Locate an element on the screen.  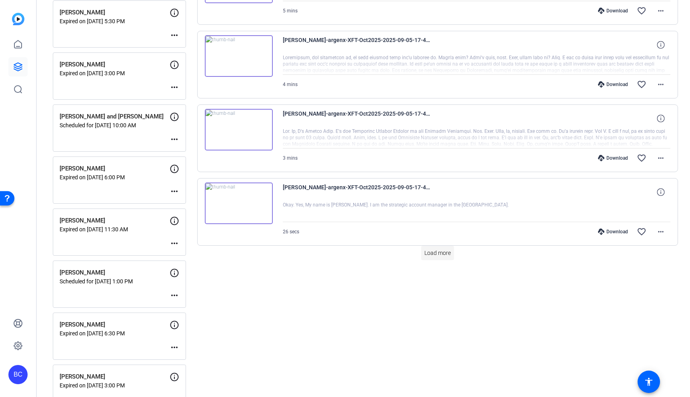
img: blue-gradient.svg is located at coordinates (18, 19).